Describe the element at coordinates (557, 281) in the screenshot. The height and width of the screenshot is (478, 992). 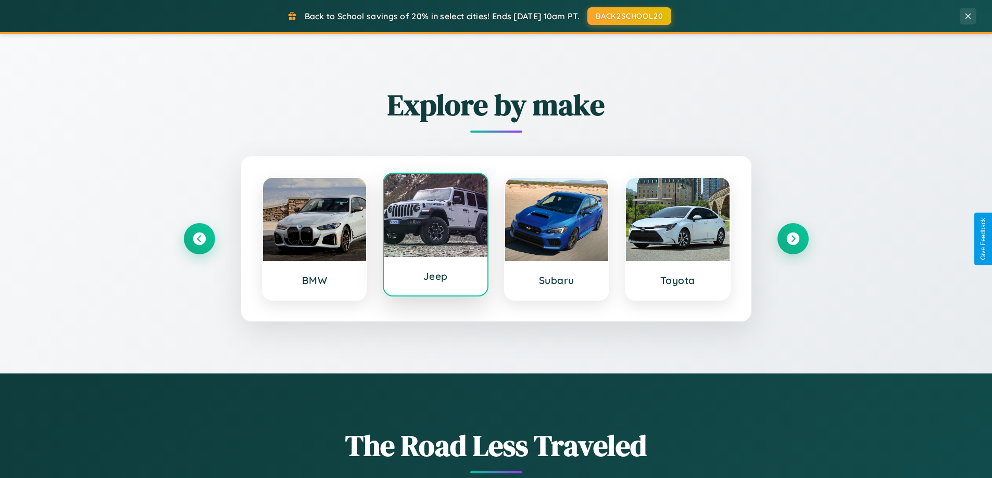
I see `h3: Subaru` at that location.